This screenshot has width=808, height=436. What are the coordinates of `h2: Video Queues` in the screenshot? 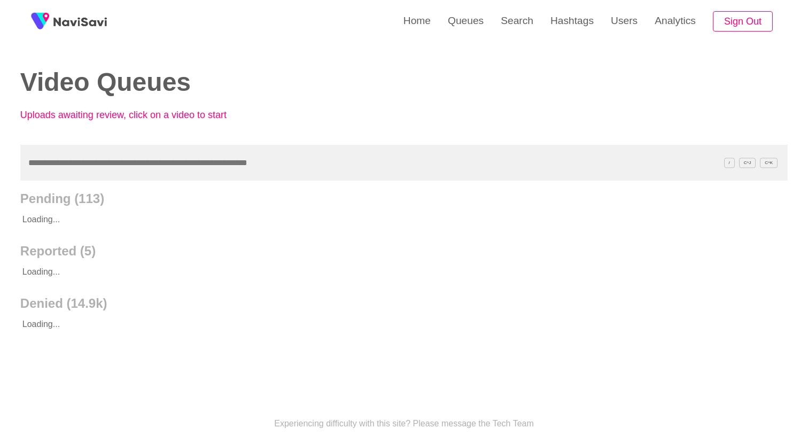 It's located at (204, 82).